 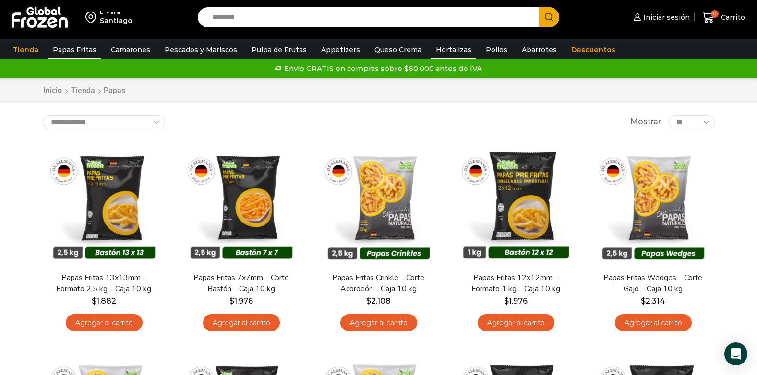 I want to click on a: Agregar al carrito: “Papas Fritas Crinkle - Corte Acordeón - Caja 10 kg”, so click(x=379, y=323).